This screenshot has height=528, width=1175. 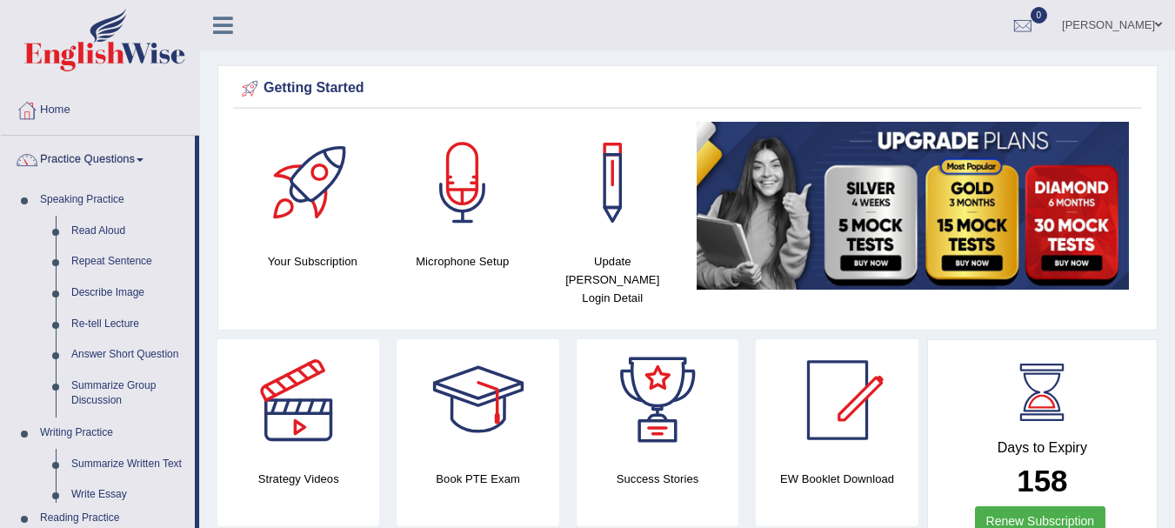 What do you see at coordinates (836, 478) in the screenshot?
I see `h4: EW Booklet Download` at bounding box center [836, 478].